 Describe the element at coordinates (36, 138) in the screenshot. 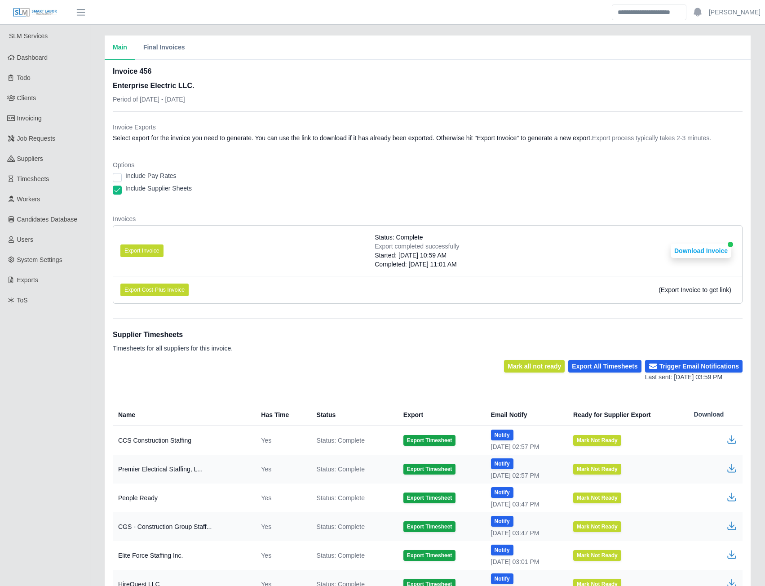

I see `span: Job Requests` at that location.